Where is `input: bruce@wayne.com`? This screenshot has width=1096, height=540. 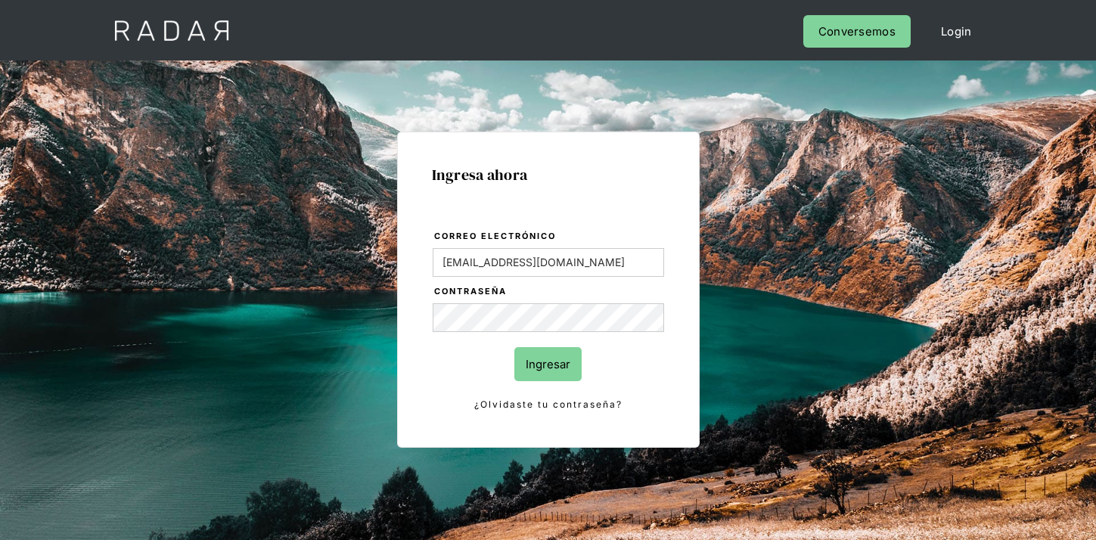
input: bruce@wayne.com is located at coordinates (548, 262).